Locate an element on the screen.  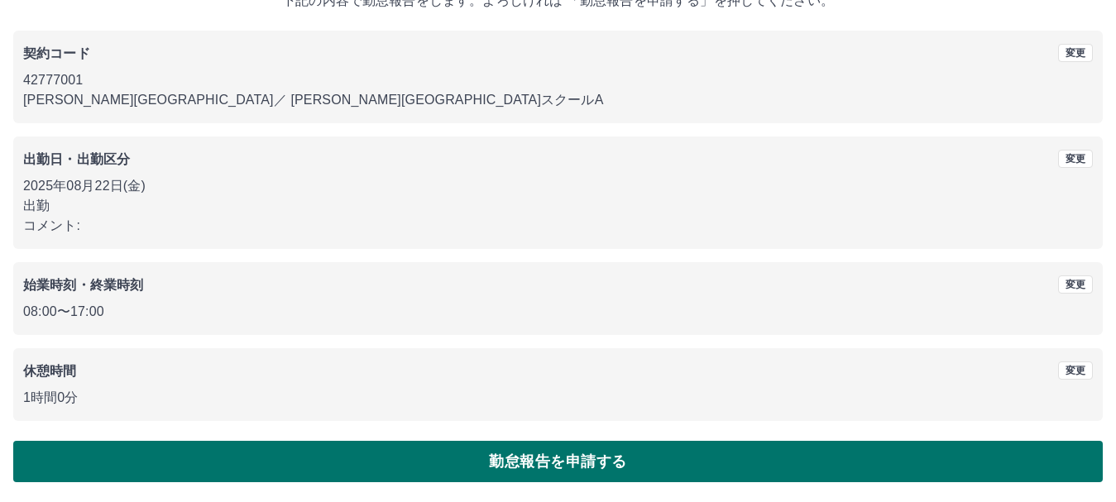
b: 出勤日・出勤区分 is located at coordinates (76, 159).